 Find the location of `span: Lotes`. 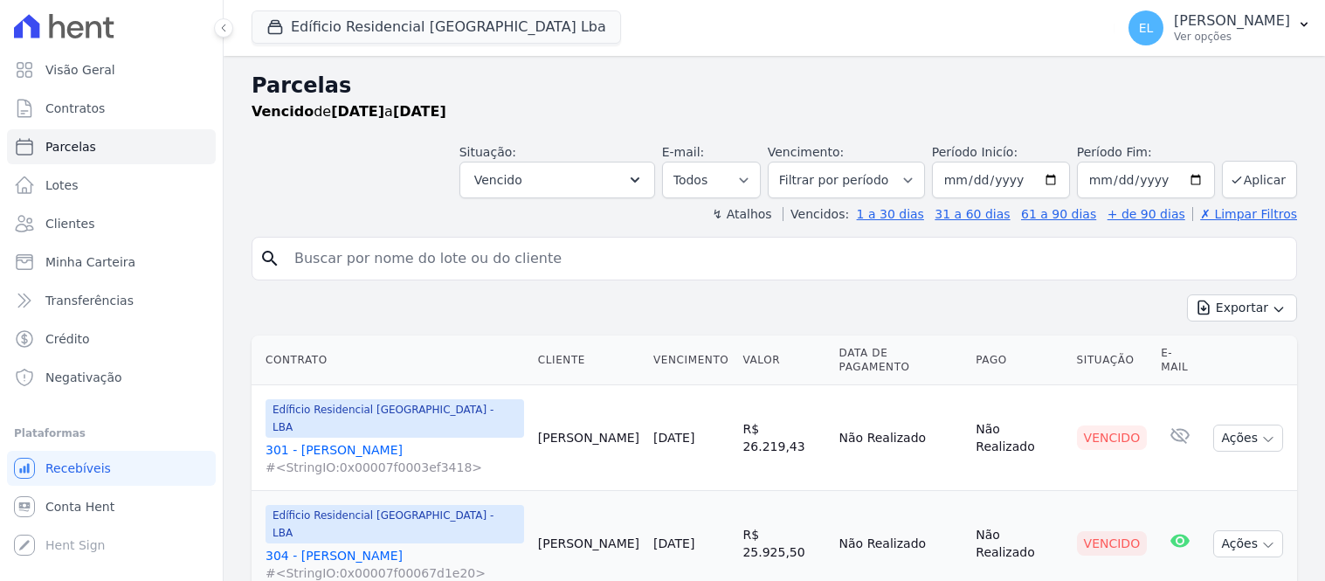

span: Lotes is located at coordinates (62, 185).